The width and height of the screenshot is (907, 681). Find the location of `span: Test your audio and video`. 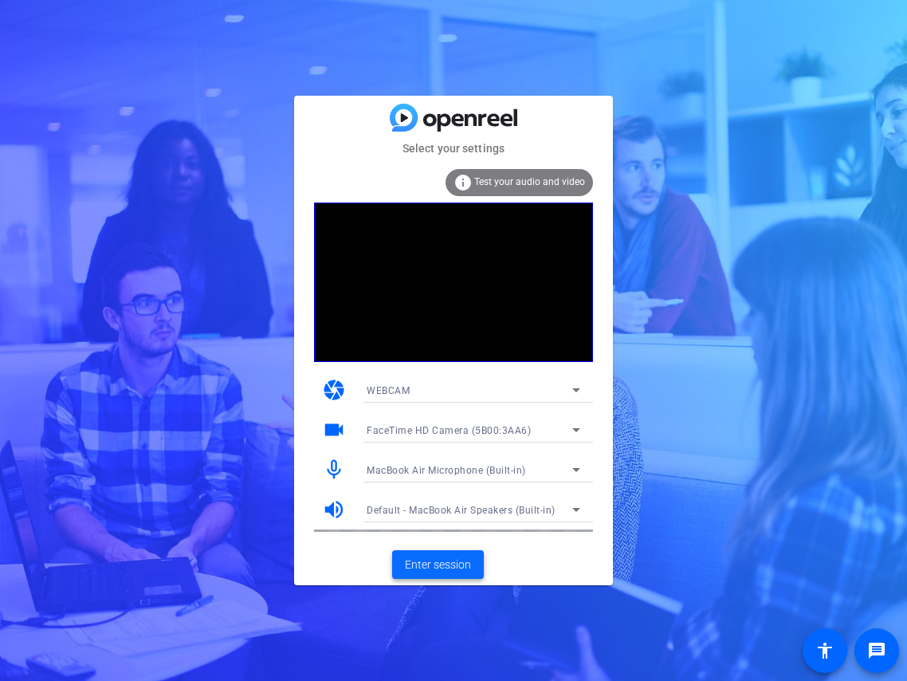

span: Test your audio and video is located at coordinates (529, 182).